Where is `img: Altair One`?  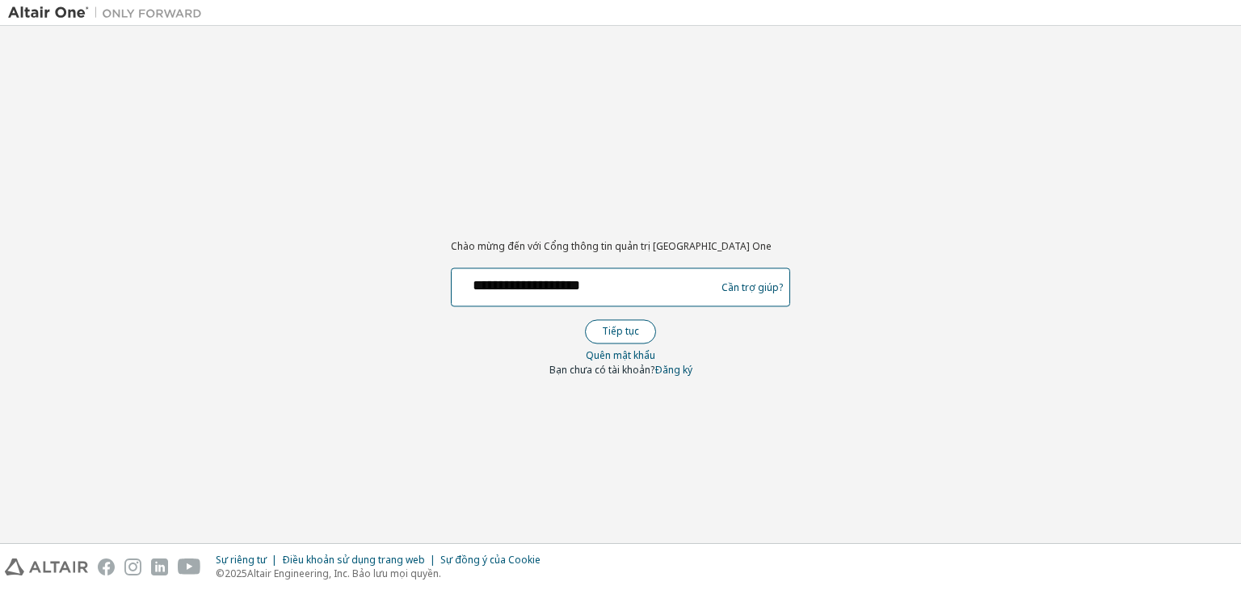
img: Altair One is located at coordinates (109, 13).